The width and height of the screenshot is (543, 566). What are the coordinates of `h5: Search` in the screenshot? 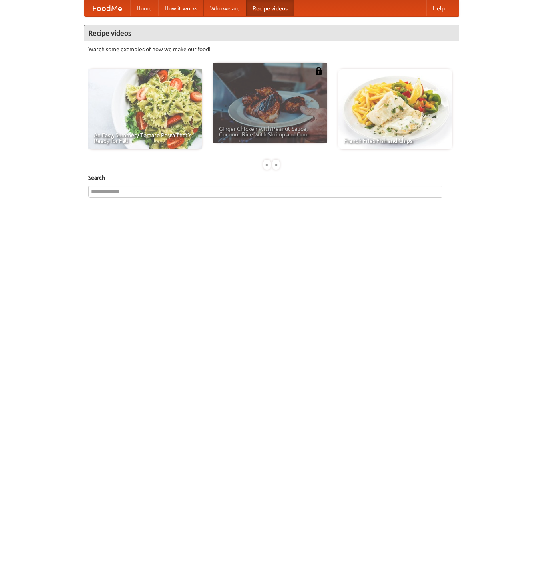 It's located at (272, 177).